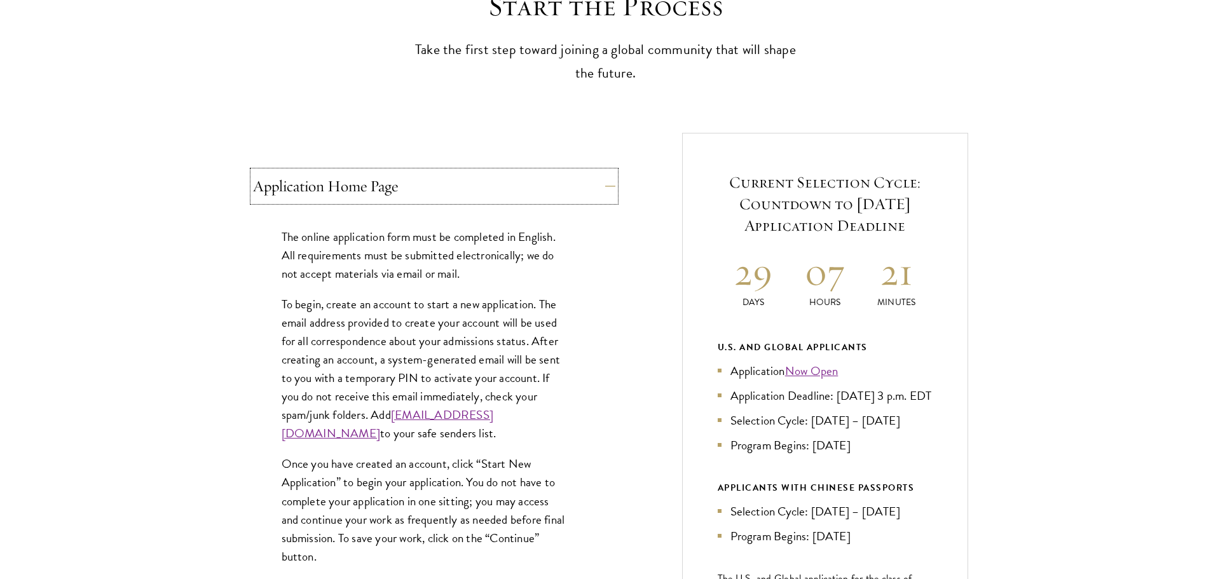 This screenshot has width=1211, height=579. What do you see at coordinates (434, 186) in the screenshot?
I see `button: Application Home Page` at bounding box center [434, 186].